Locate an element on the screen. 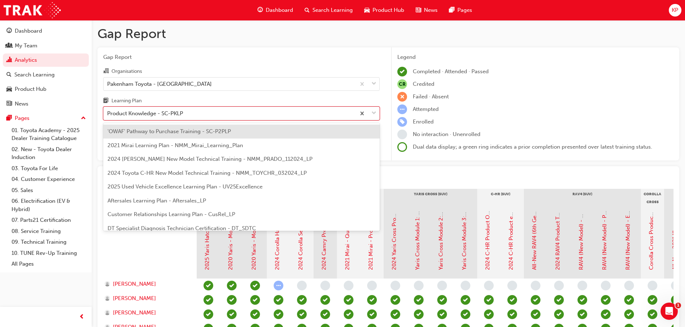 The width and height of the screenshot is (685, 327). a: search-iconSearch Learning is located at coordinates (329, 10).